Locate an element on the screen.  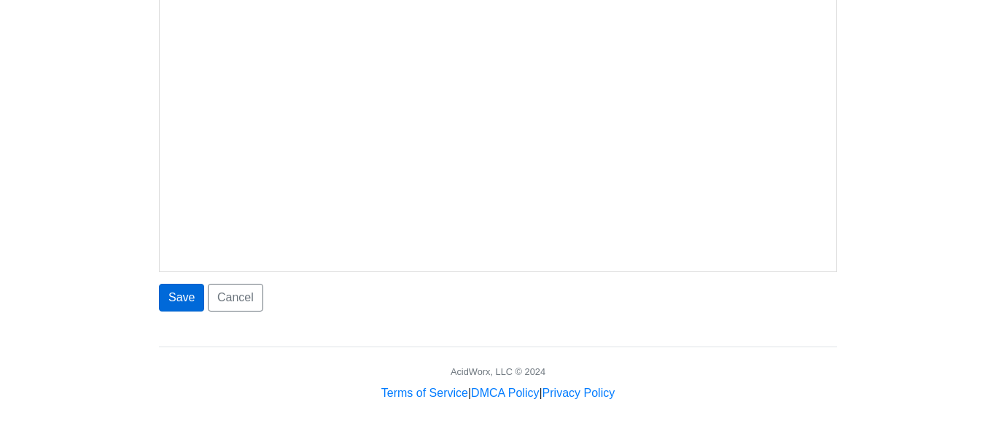
div: AcidWorx, LLC © 2024 is located at coordinates (498, 371).